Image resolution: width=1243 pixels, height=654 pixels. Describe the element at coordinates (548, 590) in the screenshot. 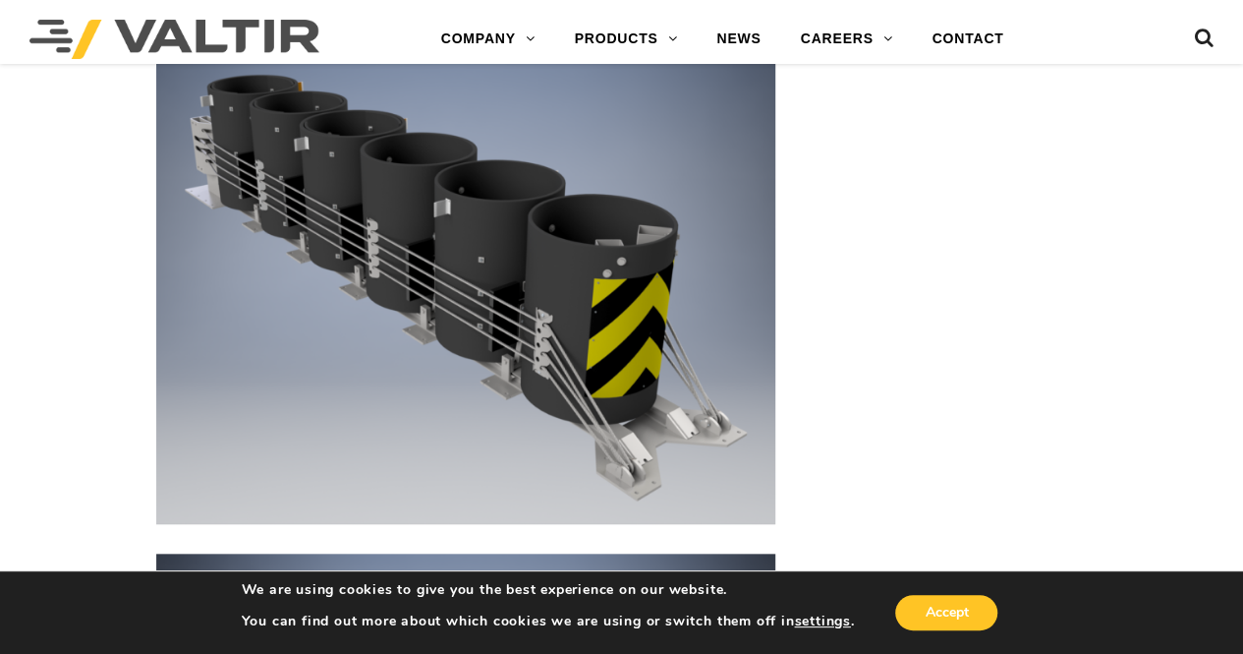

I see `p: We are using cookies to give you the best experience on our website.` at that location.